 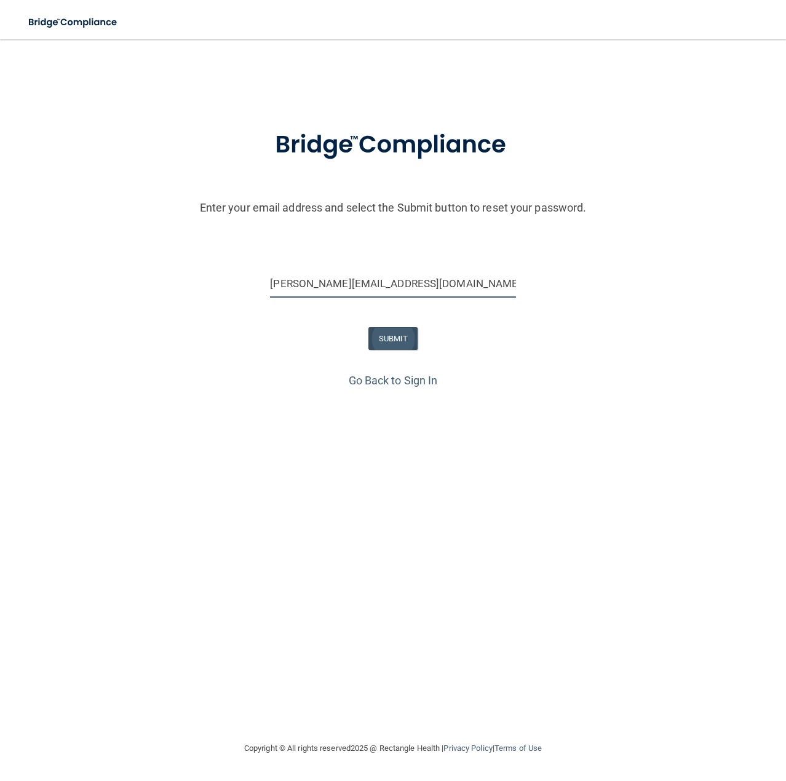 I want to click on a: Terms of Use, so click(x=518, y=747).